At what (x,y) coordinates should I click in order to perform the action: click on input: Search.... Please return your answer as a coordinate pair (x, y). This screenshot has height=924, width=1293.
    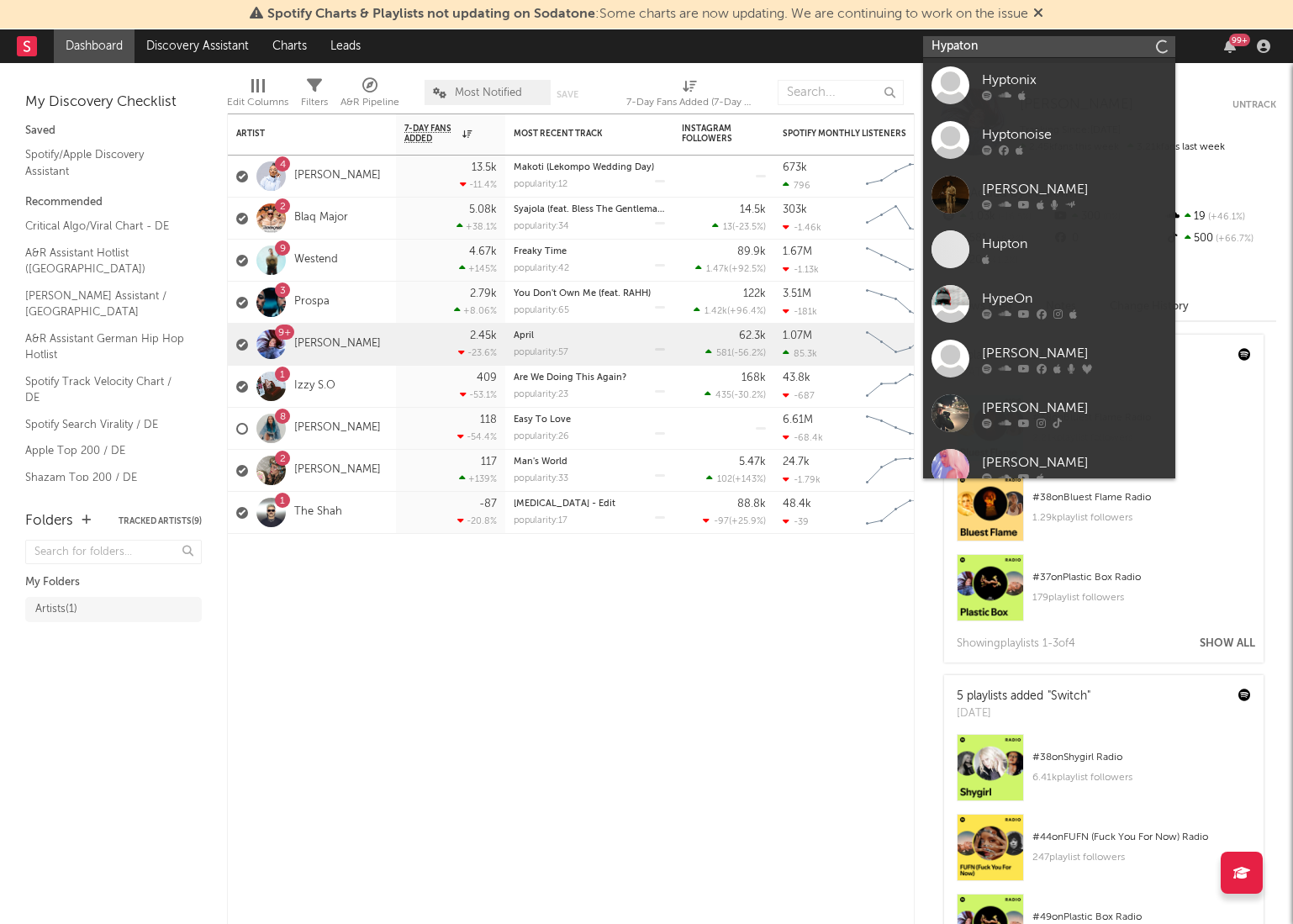
    Looking at the image, I should click on (841, 93).